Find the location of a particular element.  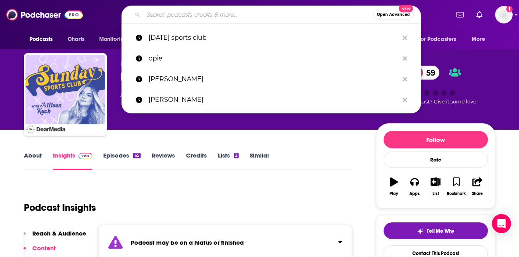

div: 59Good podcast? Give it some love! is located at coordinates (436, 85).